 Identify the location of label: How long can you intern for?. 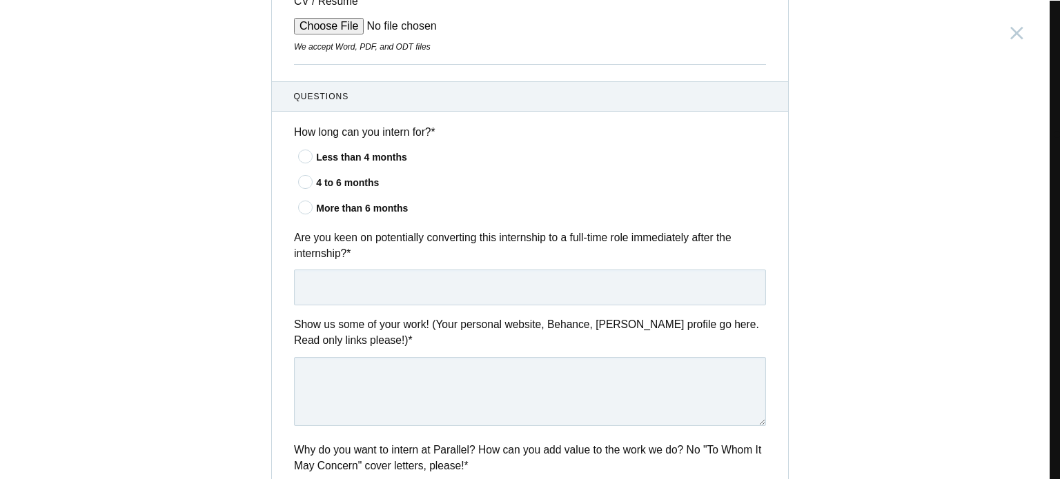
(530, 132).